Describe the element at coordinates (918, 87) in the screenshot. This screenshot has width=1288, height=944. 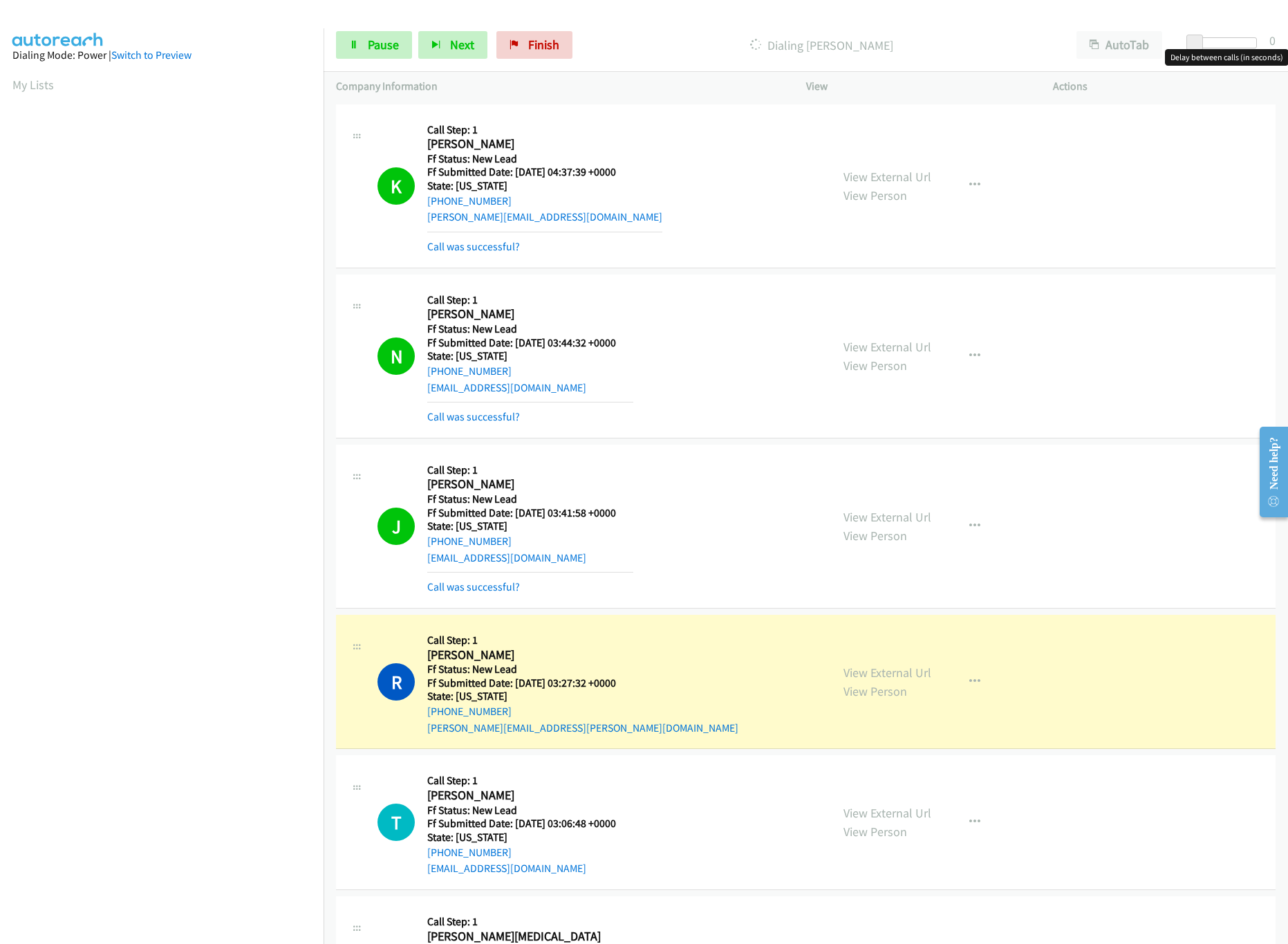
I see `p: View` at that location.